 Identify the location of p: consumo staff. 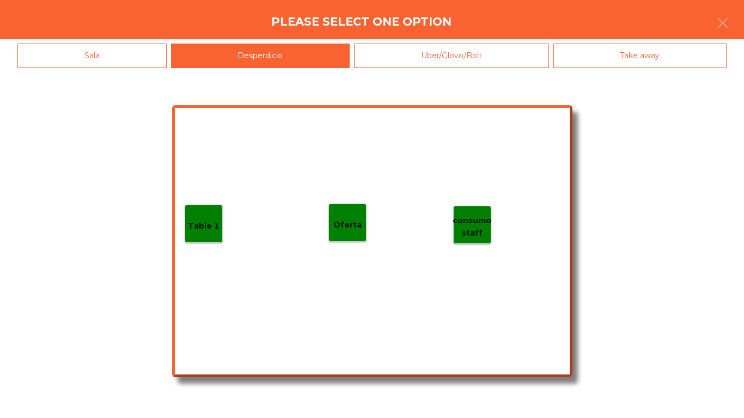
(471, 226).